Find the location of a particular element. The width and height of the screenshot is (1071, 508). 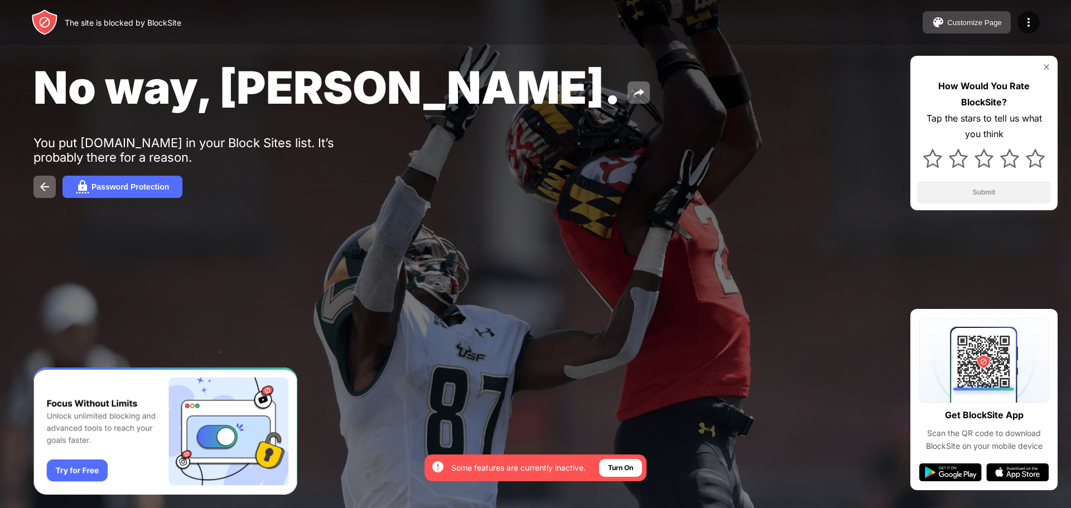

img: rate-us-close.svg is located at coordinates (1046, 67).